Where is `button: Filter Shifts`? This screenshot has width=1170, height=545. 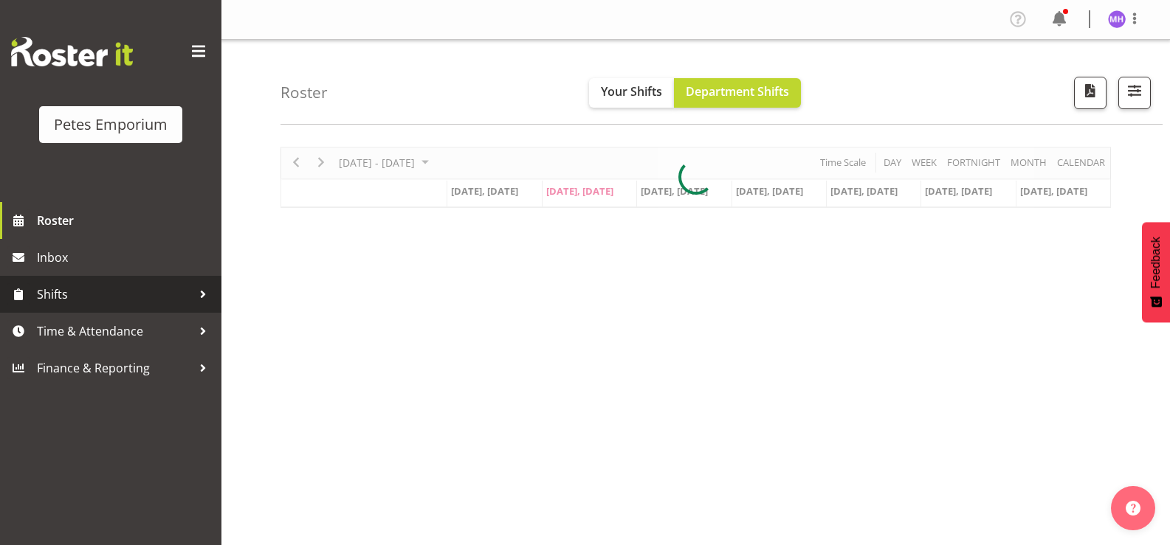 button: Filter Shifts is located at coordinates (1134, 93).